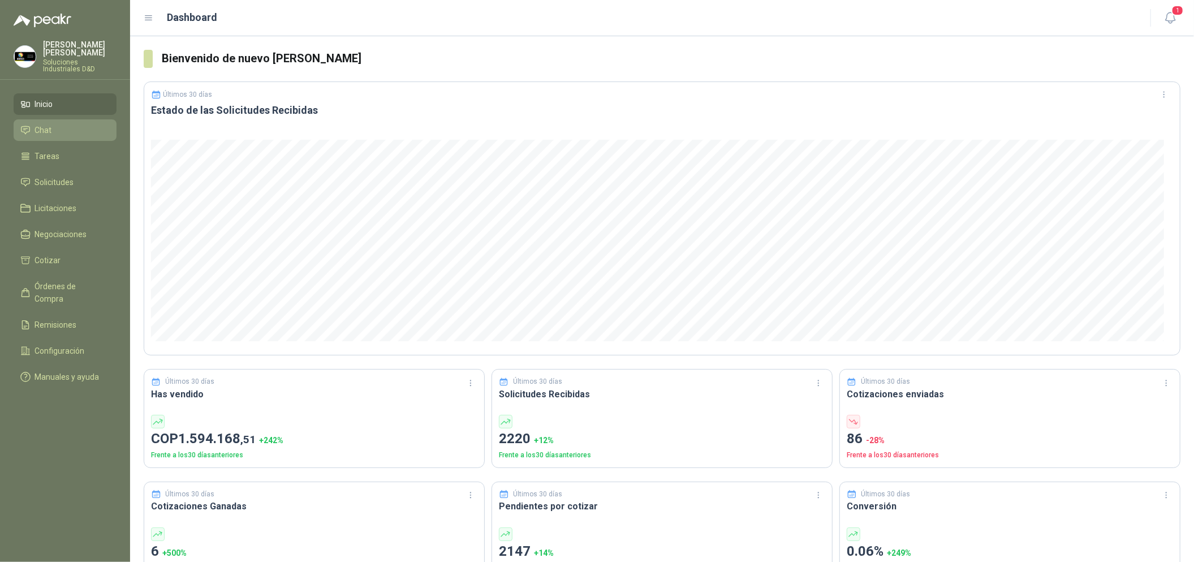 This screenshot has height=562, width=1194. What do you see at coordinates (80, 66) in the screenshot?
I see `p: Soluciones Industriales D&D` at bounding box center [80, 66].